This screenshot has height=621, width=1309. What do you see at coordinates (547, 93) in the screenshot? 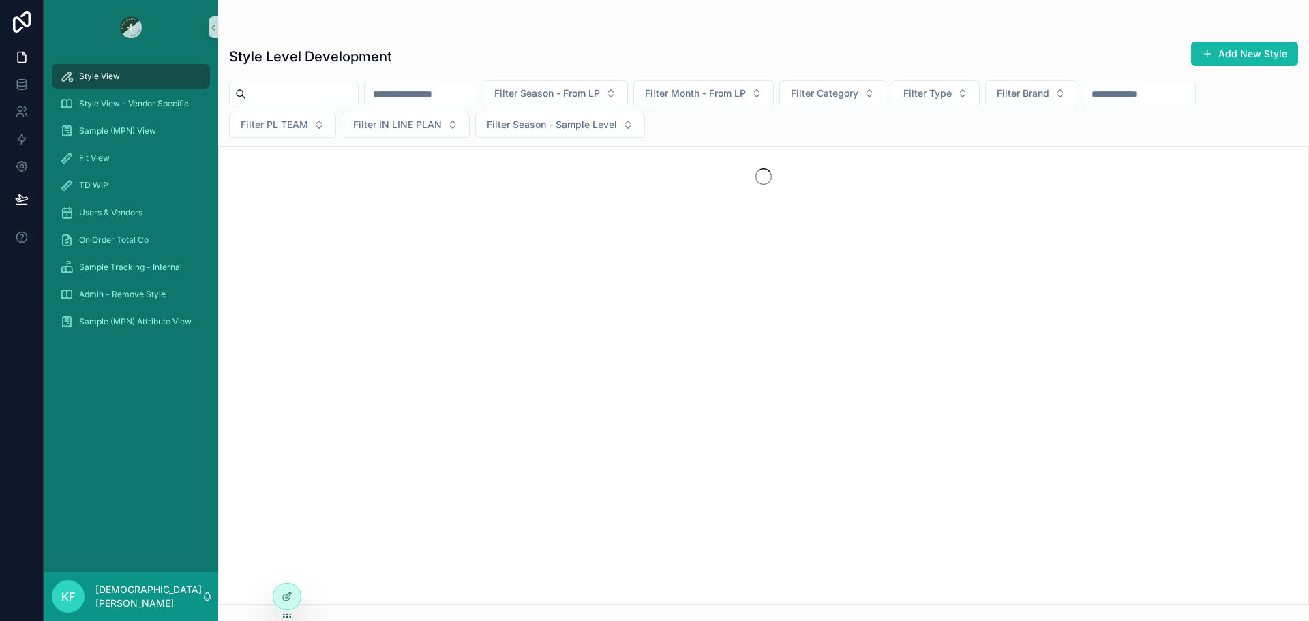
I see `span: Filter Season - From LP` at bounding box center [547, 93].